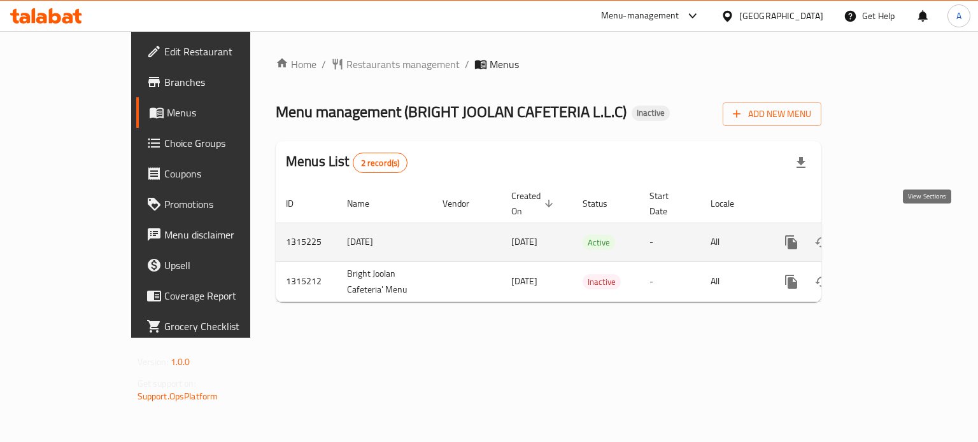 The width and height of the screenshot is (978, 442). What do you see at coordinates (464, 204) in the screenshot?
I see `span: Vendor` at bounding box center [464, 204].